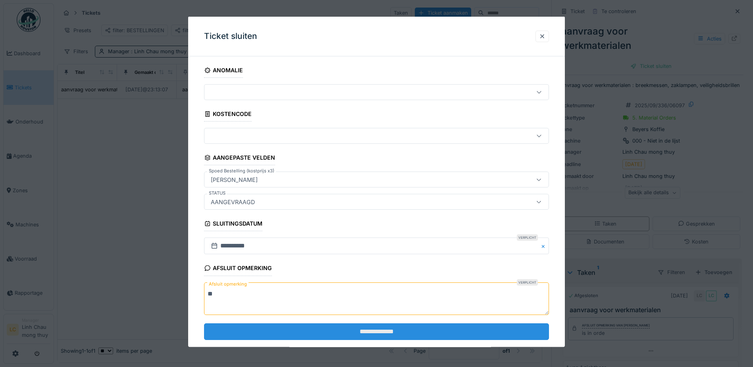  Describe the element at coordinates (231, 36) in the screenshot. I see `h3: Ticket sluiten` at that location.